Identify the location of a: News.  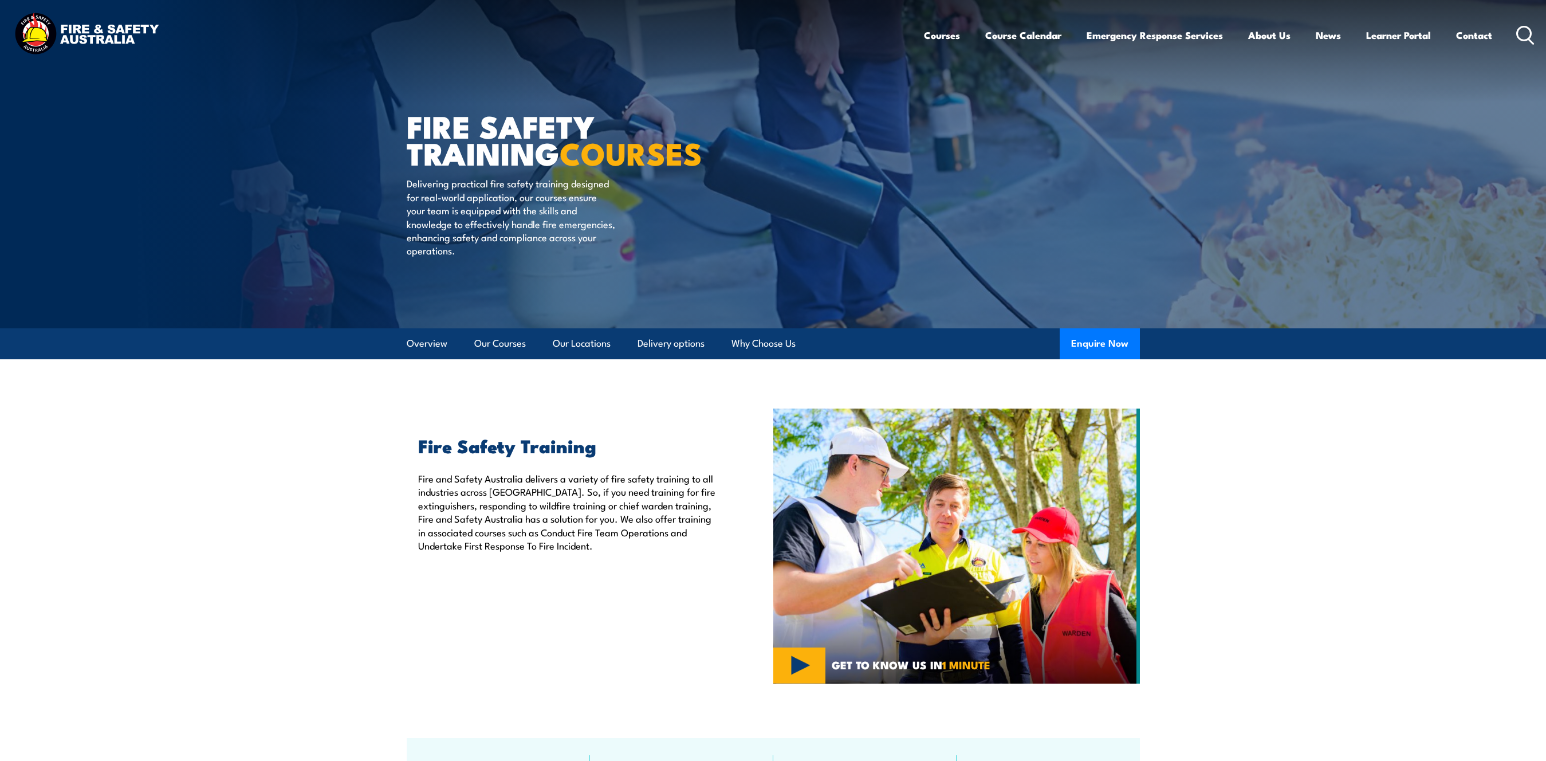
(1328, 35).